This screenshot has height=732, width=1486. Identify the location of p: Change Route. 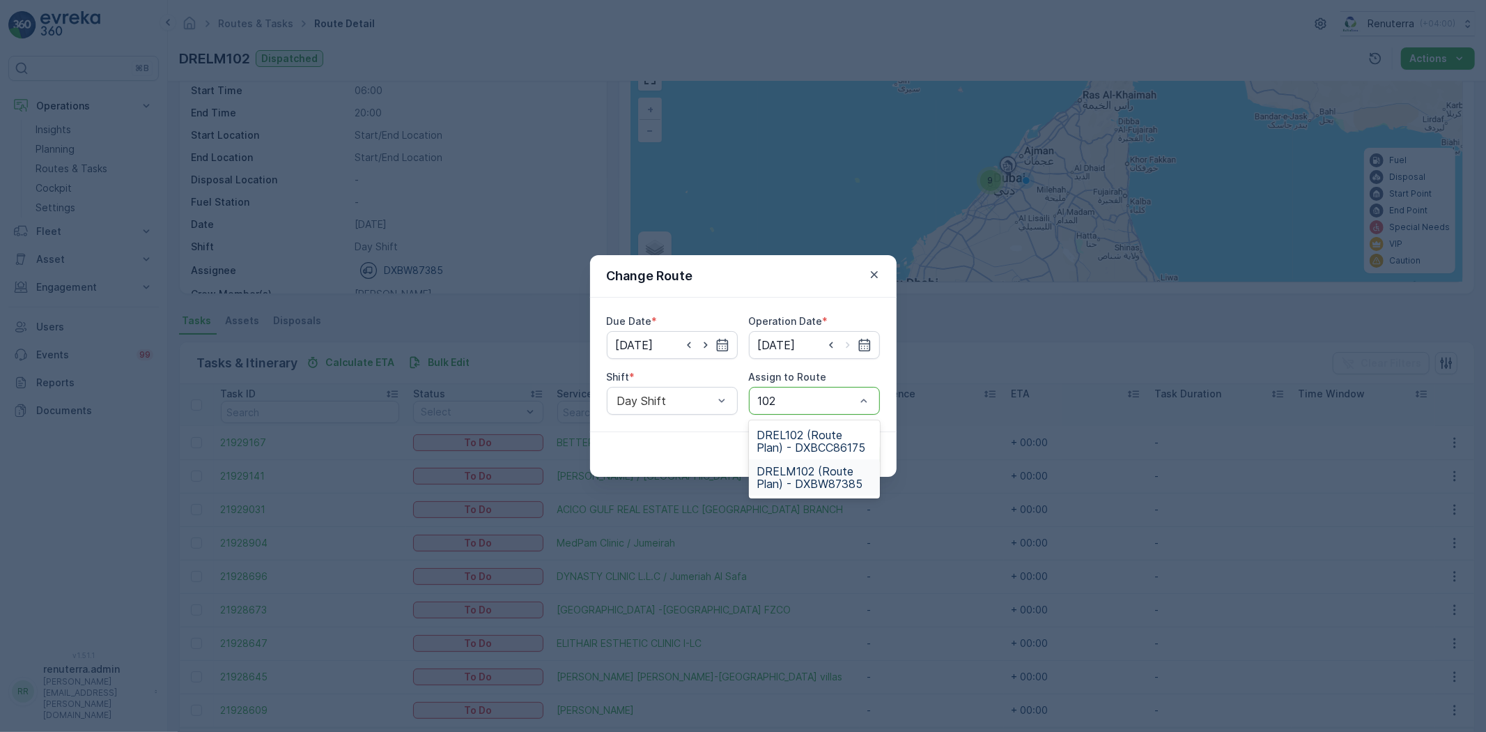
(650, 276).